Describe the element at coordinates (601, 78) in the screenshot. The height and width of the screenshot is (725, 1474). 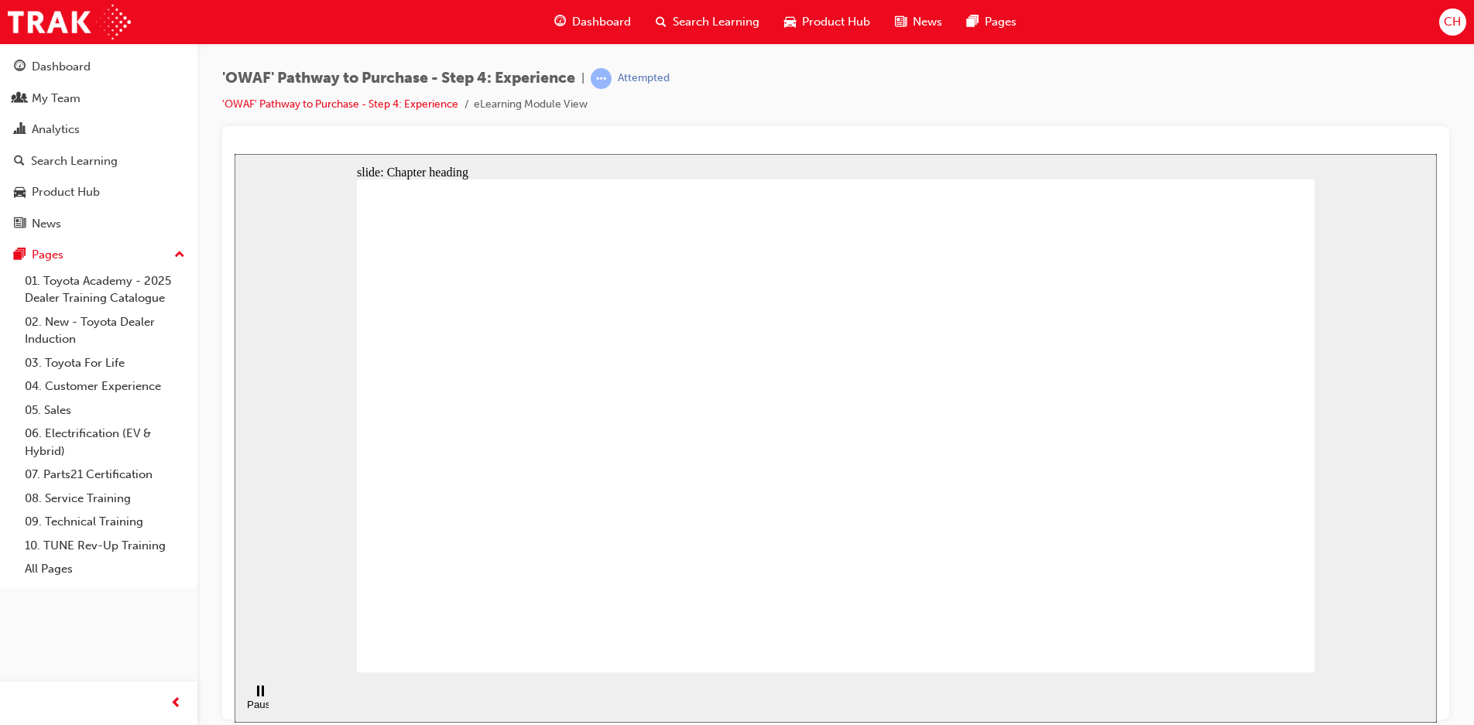
I see `span: learningRecordVerb_ATTEMPT-icon` at that location.